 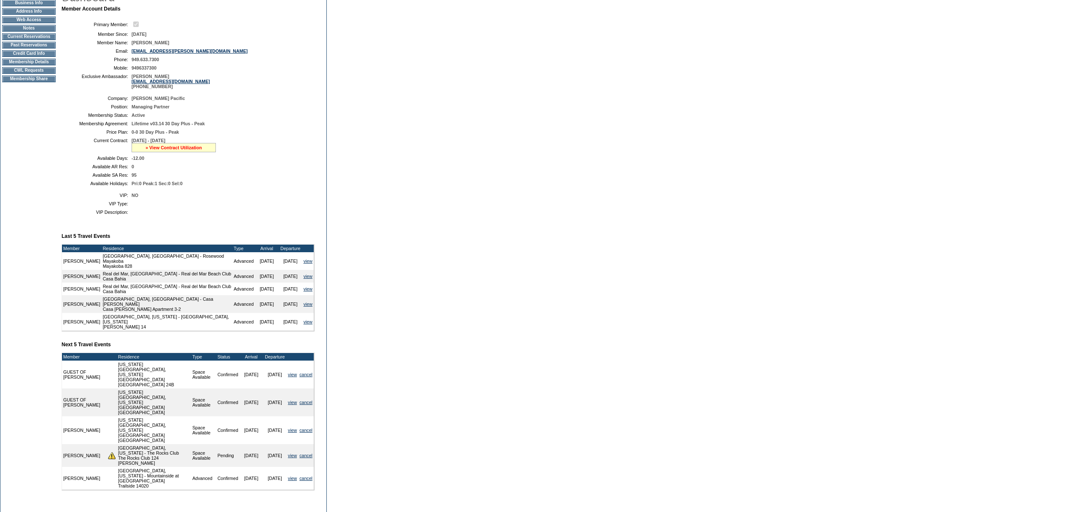 I want to click on span: 0, so click(x=133, y=166).